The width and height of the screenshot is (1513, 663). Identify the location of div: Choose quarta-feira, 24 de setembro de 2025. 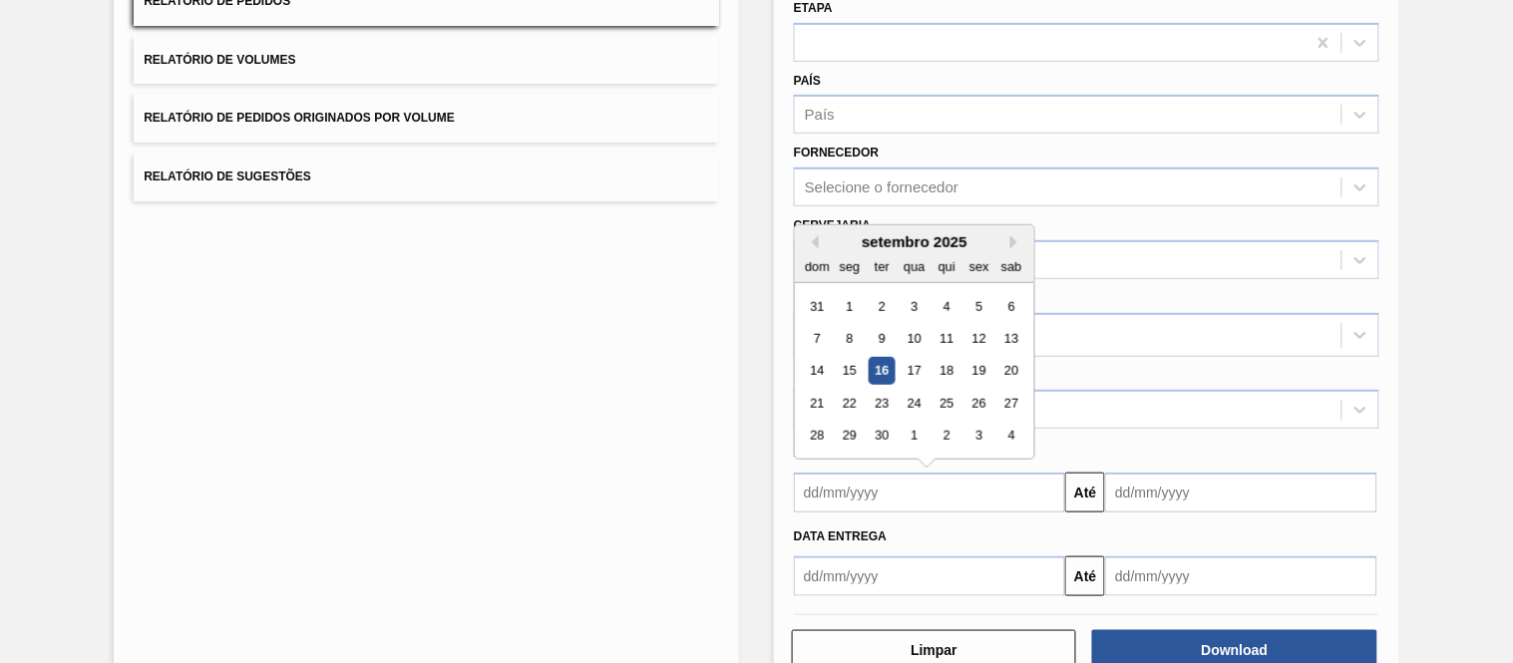
(914, 403).